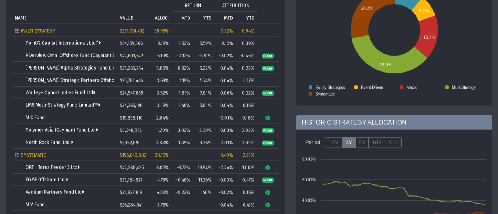 Image resolution: width=498 pixels, height=214 pixels. I want to click on td: Column MTD, so click(225, 17).